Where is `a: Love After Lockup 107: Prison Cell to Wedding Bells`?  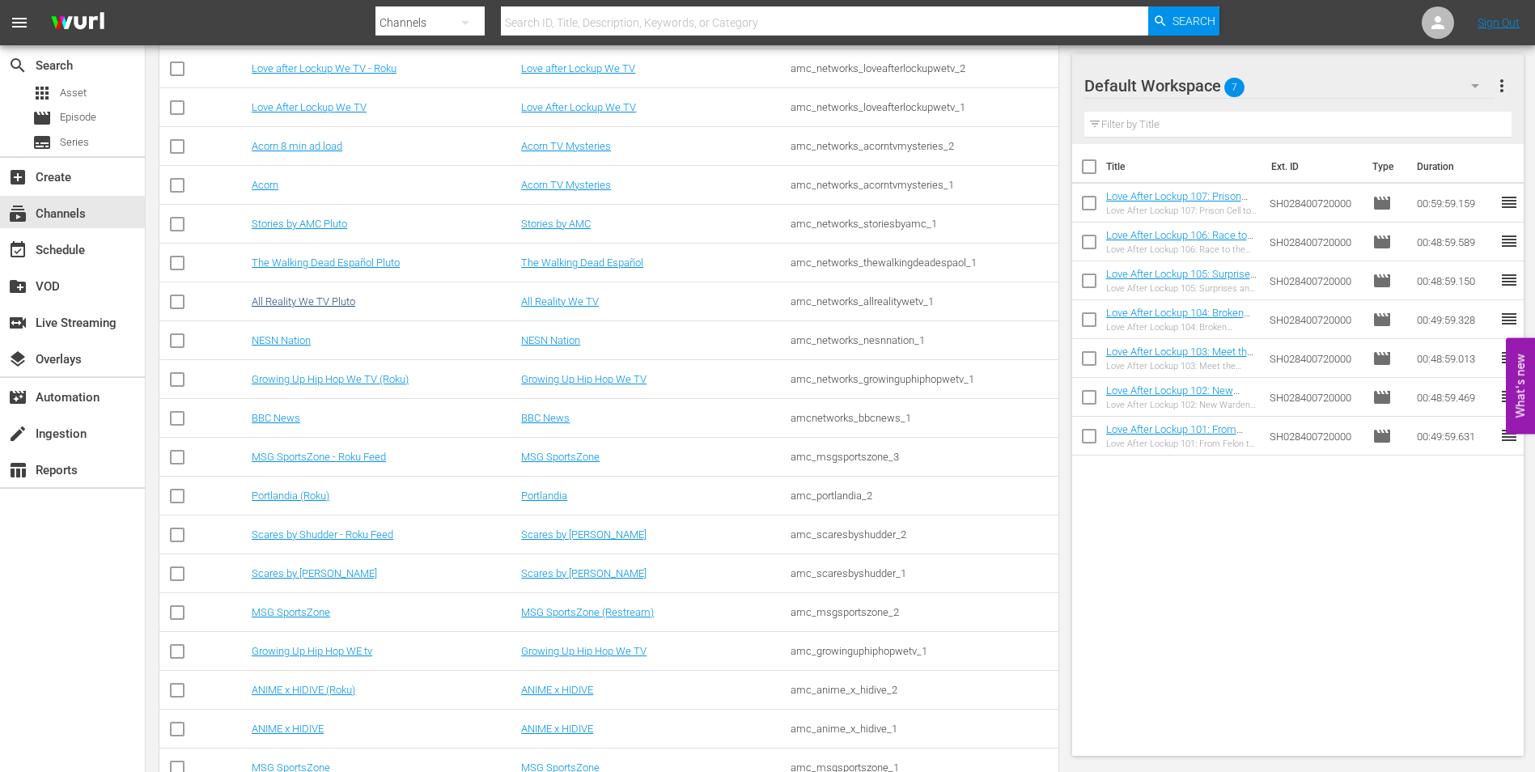
a: Love After Lockup 107: Prison Cell to Wedding Bells is located at coordinates (1176, 202).